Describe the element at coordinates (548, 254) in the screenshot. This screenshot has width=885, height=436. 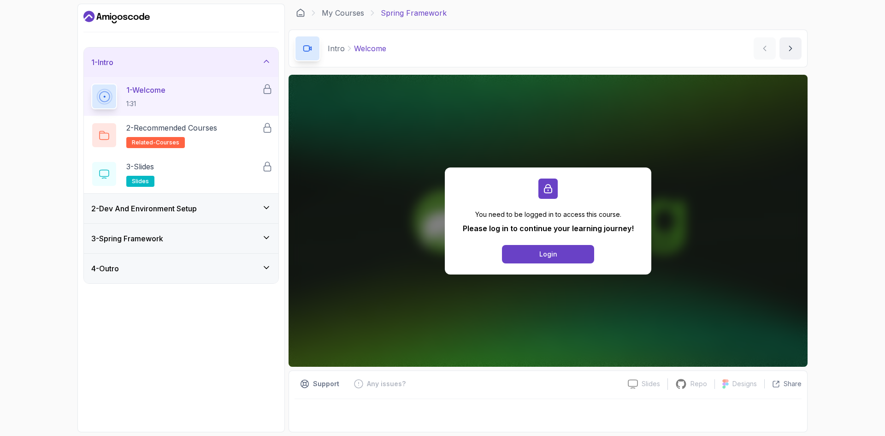
I see `button: Login` at that location.